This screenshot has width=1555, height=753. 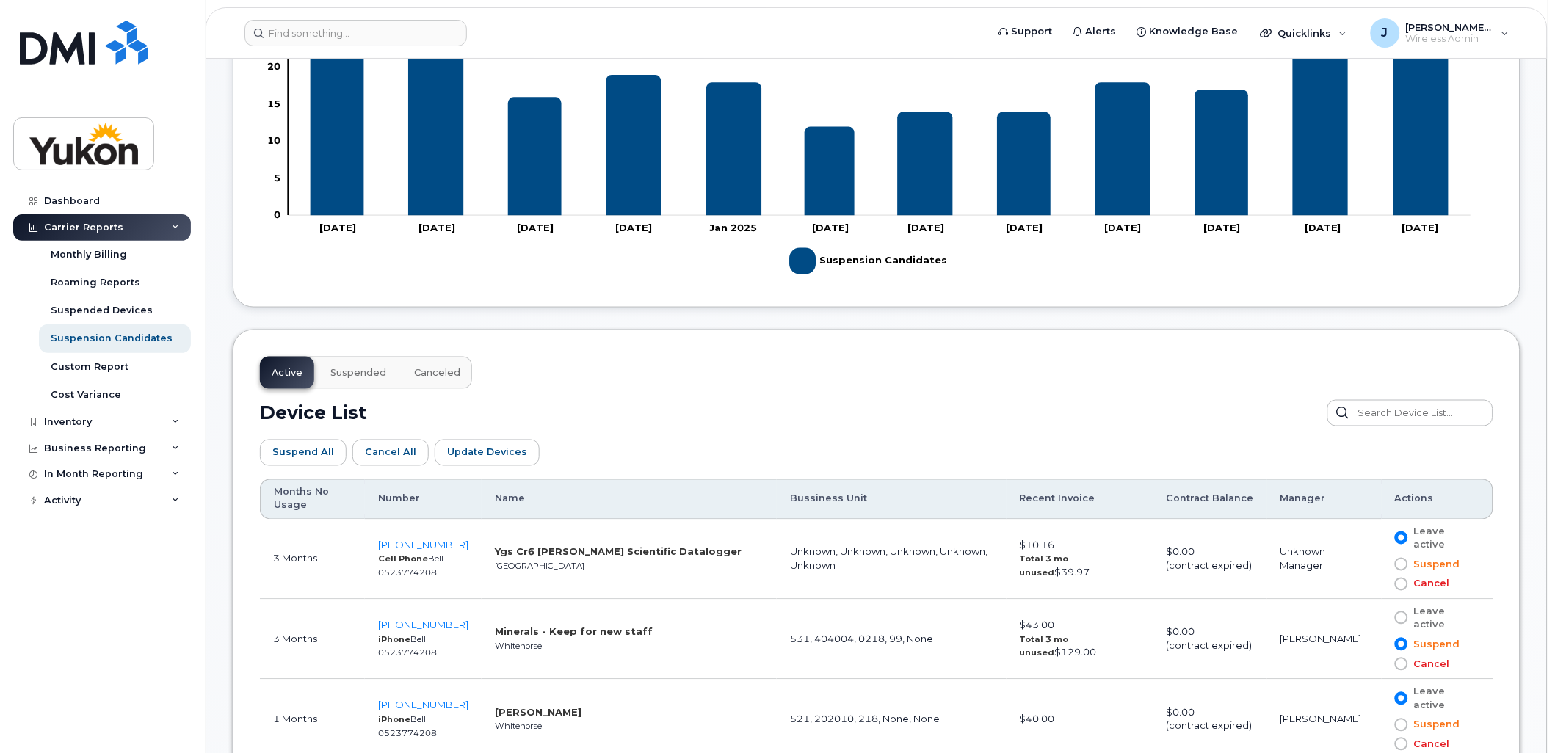 What do you see at coordinates (274, 66) in the screenshot?
I see `tspan: 20` at bounding box center [274, 66].